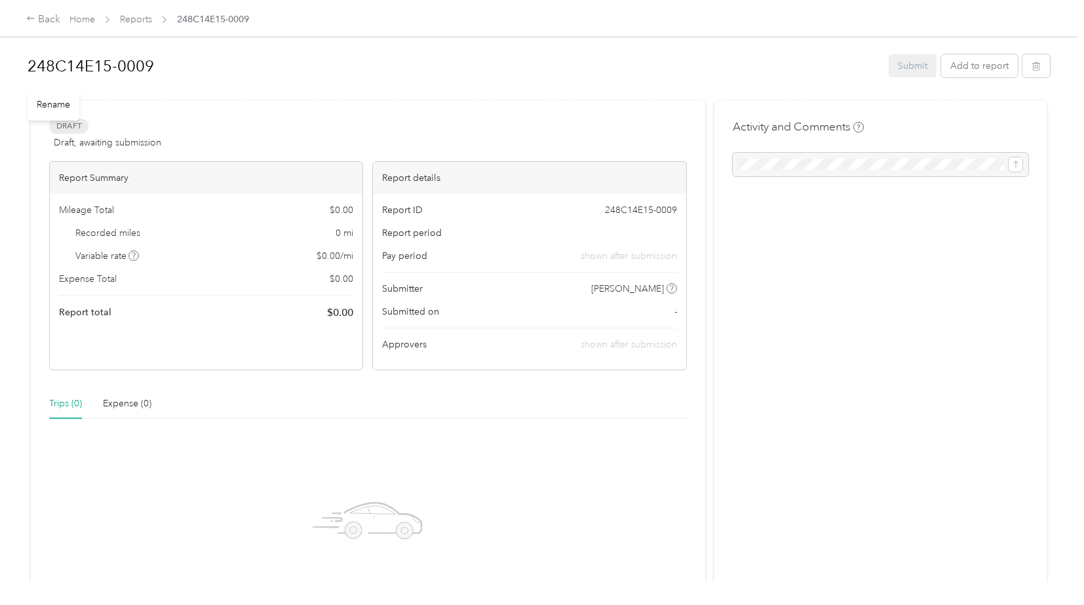 Image resolution: width=1084 pixels, height=605 pixels. Describe the element at coordinates (66, 404) in the screenshot. I see `div: Trips (0)` at that location.